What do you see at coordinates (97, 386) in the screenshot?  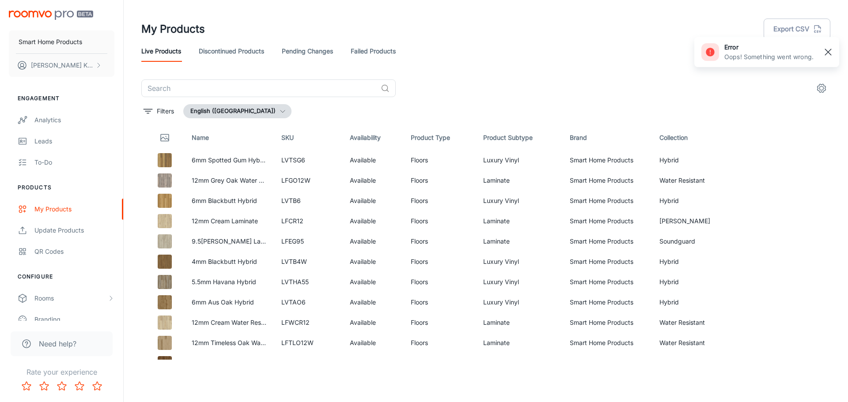 I see `button: Rate 5 star` at bounding box center [97, 386].